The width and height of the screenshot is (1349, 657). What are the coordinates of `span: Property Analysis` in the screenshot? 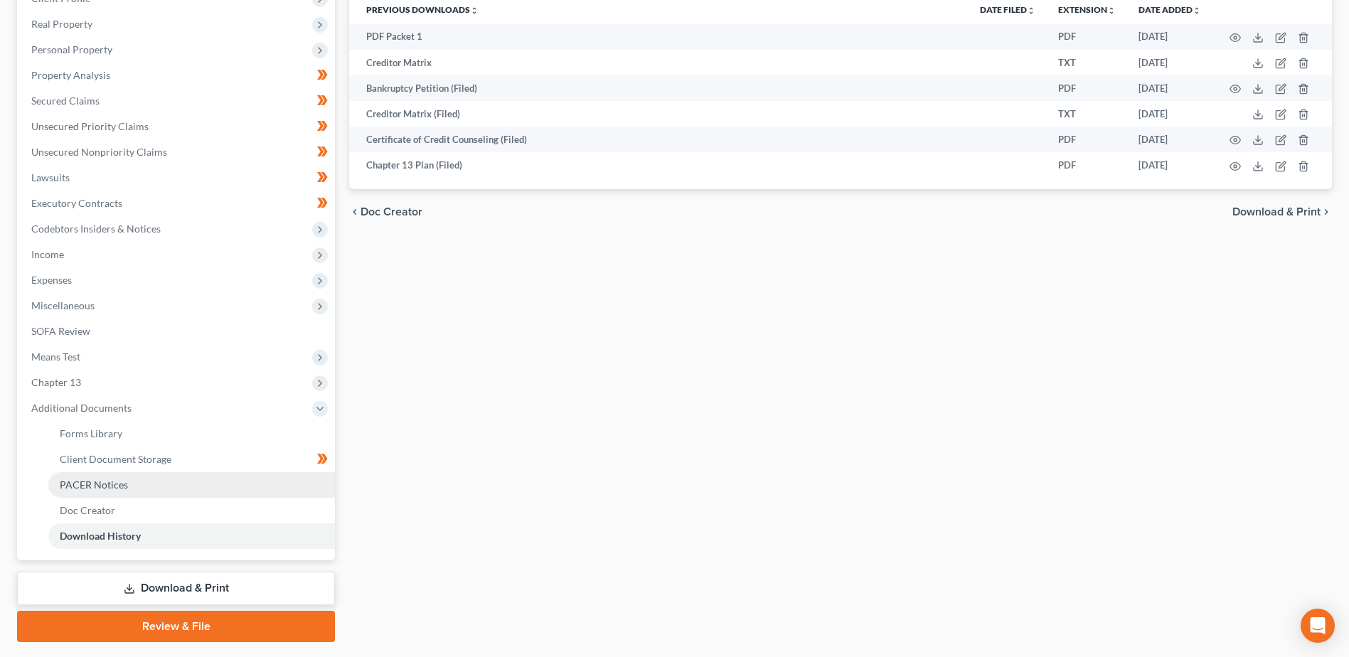 It's located at (70, 75).